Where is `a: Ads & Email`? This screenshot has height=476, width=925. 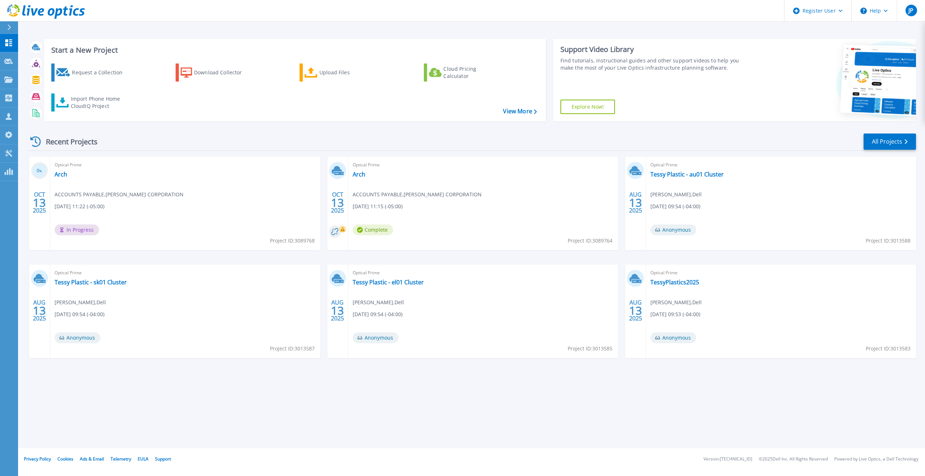
a: Ads & Email is located at coordinates (92, 459).